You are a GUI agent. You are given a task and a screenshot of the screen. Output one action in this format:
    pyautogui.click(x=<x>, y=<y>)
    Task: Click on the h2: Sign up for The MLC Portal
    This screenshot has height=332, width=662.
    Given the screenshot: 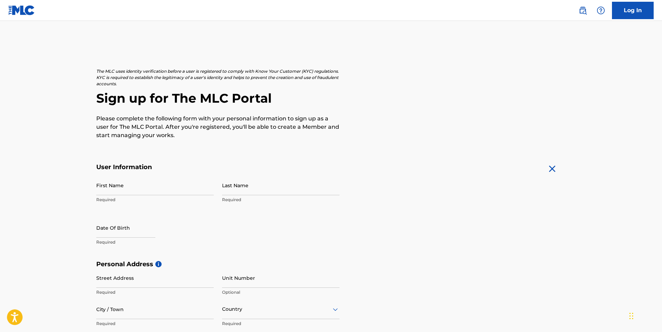 What is the action you would take?
    pyautogui.click(x=331, y=98)
    